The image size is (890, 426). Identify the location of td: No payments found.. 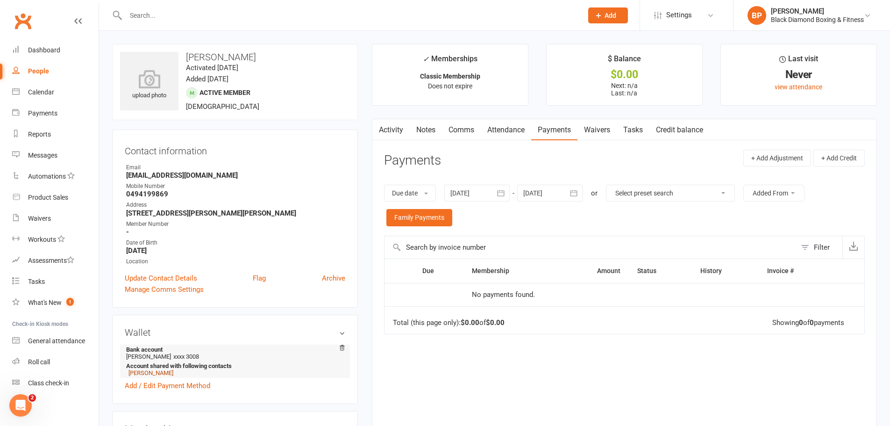
(546, 294).